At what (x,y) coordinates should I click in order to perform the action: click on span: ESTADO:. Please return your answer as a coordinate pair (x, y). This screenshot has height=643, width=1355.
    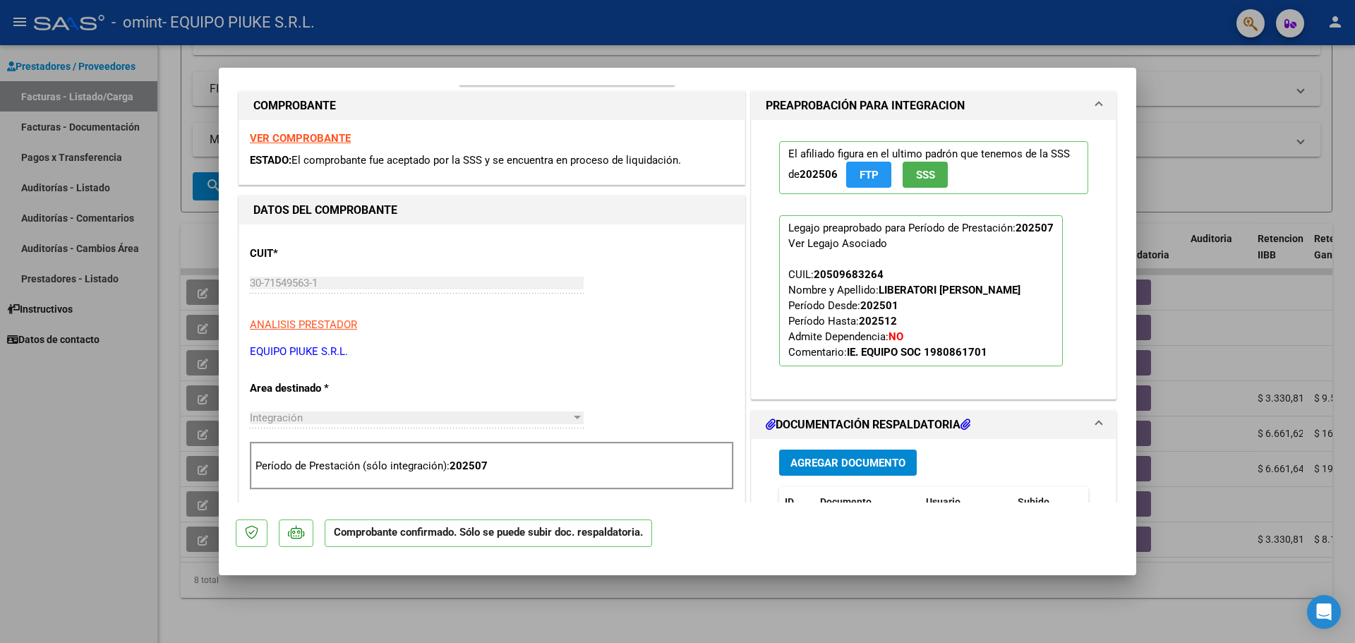
    Looking at the image, I should click on (270, 160).